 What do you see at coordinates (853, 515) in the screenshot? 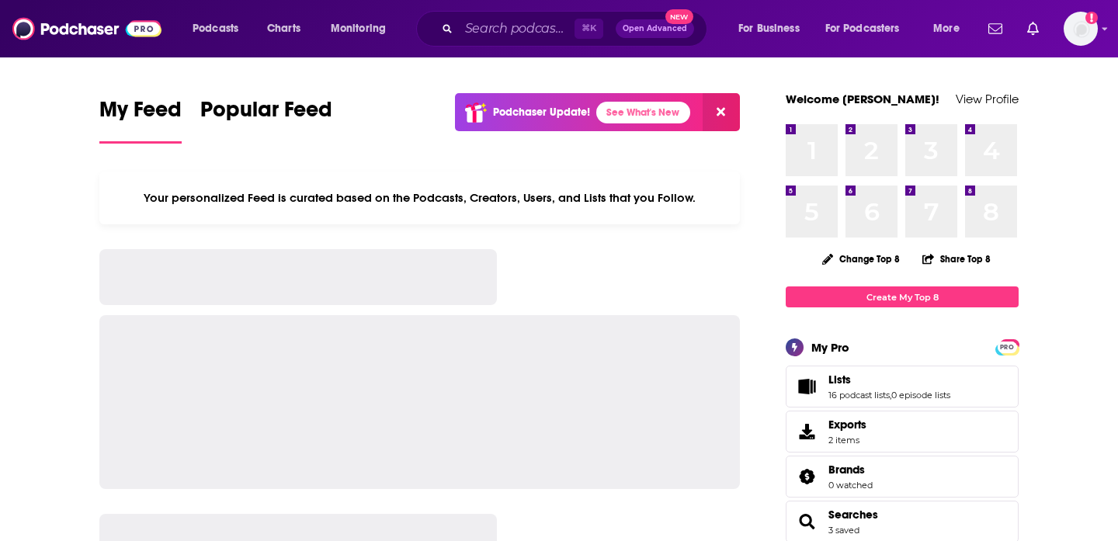
I see `span: Searches` at bounding box center [853, 515].